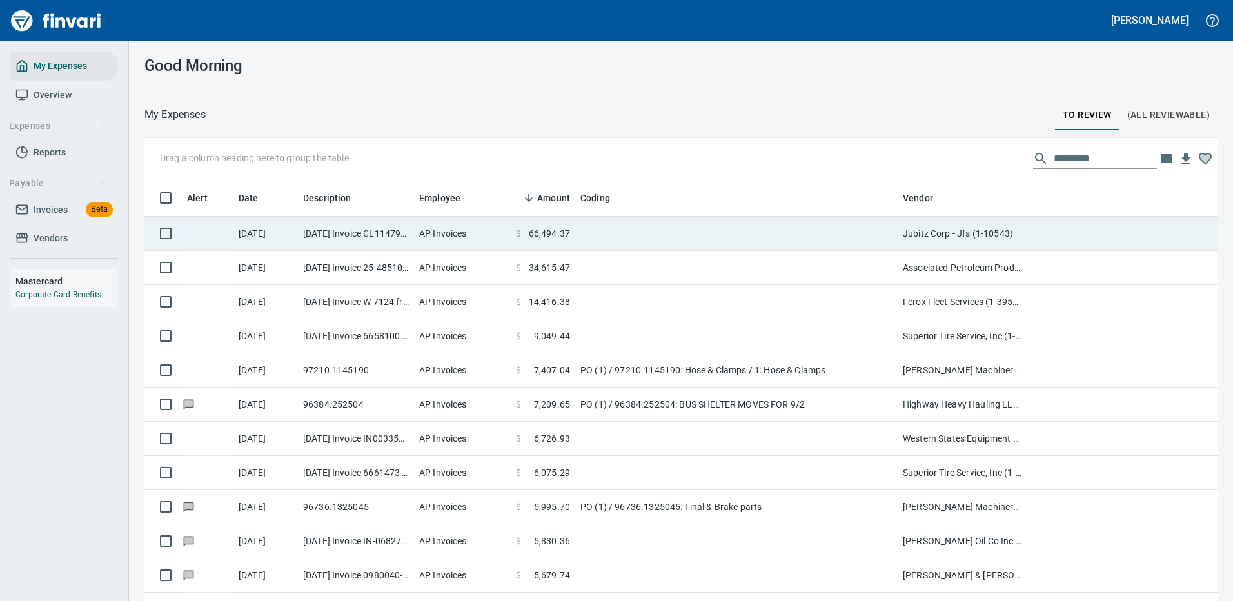  What do you see at coordinates (1167, 159) in the screenshot?
I see `button: Choose columns to display` at bounding box center [1167, 159].